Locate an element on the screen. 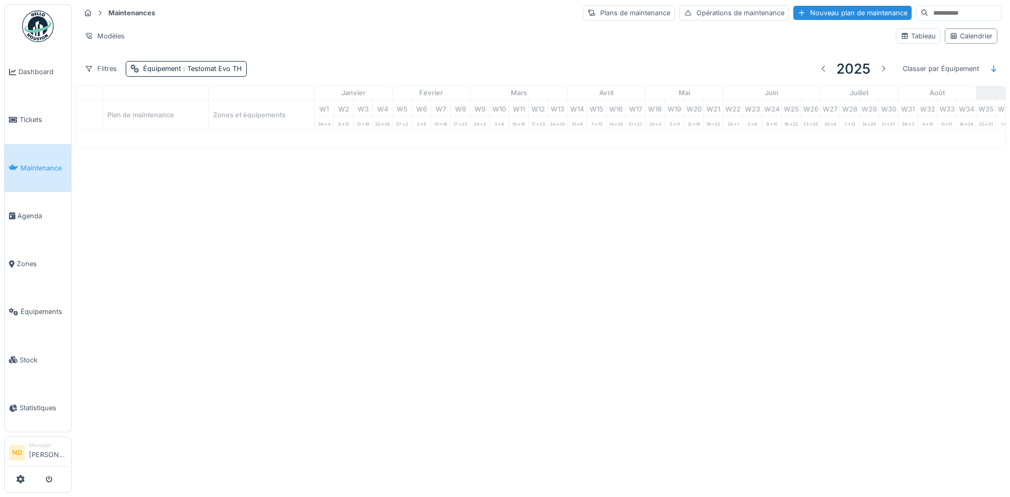 The width and height of the screenshot is (1010, 497). div: W 4 is located at coordinates (382, 108).